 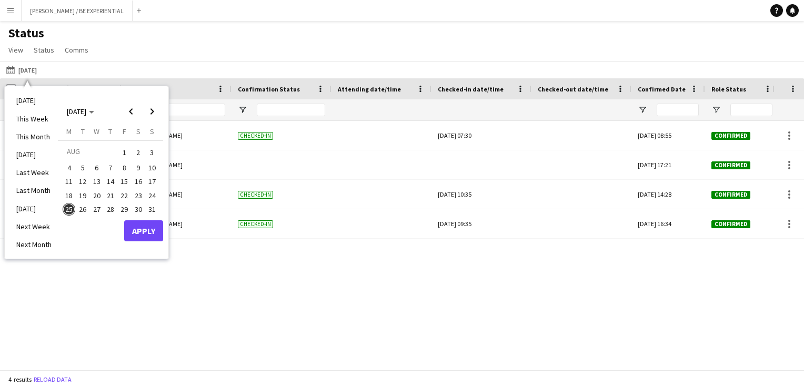 What do you see at coordinates (124, 209) in the screenshot?
I see `span: 29` at bounding box center [124, 209].